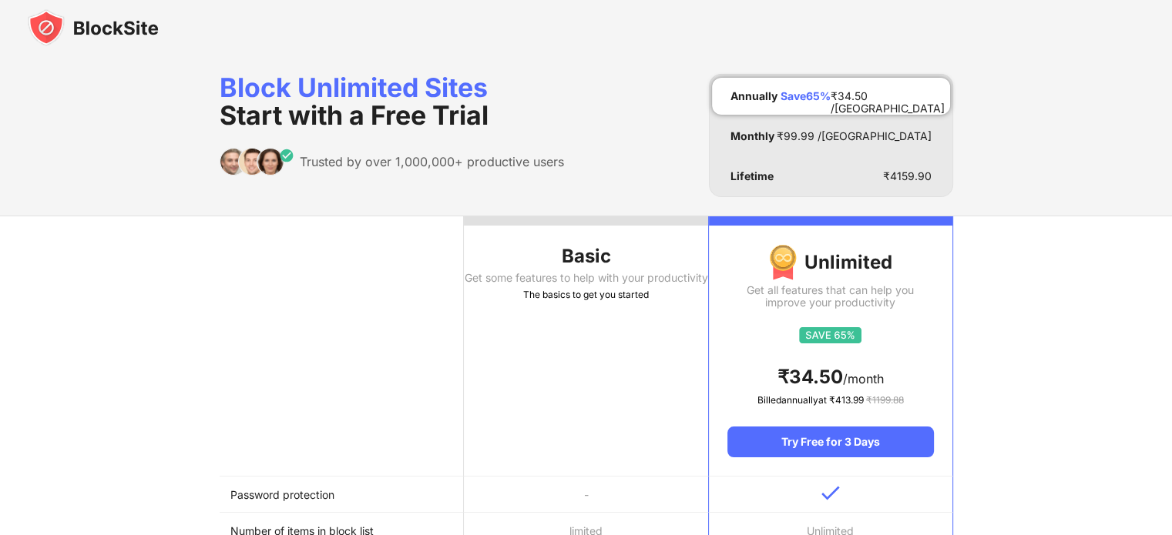 The height and width of the screenshot is (535, 1172). I want to click on td: Password protection, so click(341, 494).